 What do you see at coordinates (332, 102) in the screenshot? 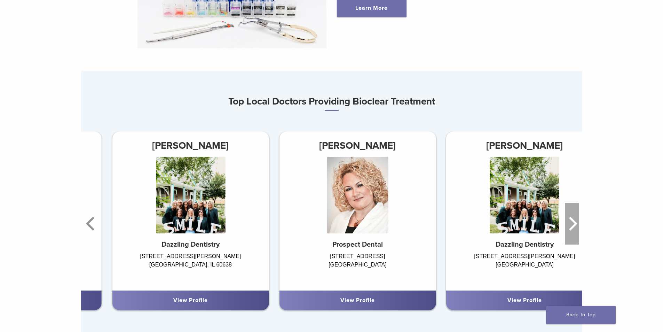
I see `h3: Top Local Doctors Providing Bioclear Treatment` at bounding box center [332, 102].